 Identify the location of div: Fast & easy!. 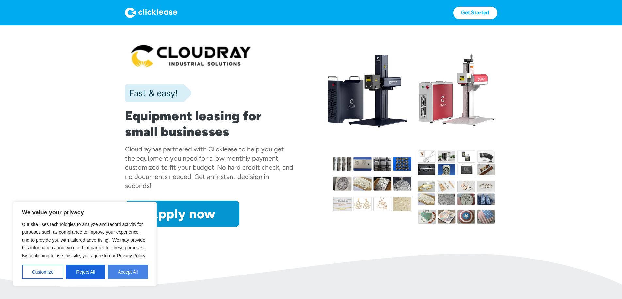
(152, 93).